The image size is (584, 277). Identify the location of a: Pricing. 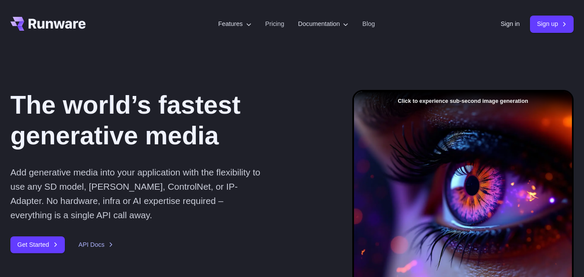
(275, 24).